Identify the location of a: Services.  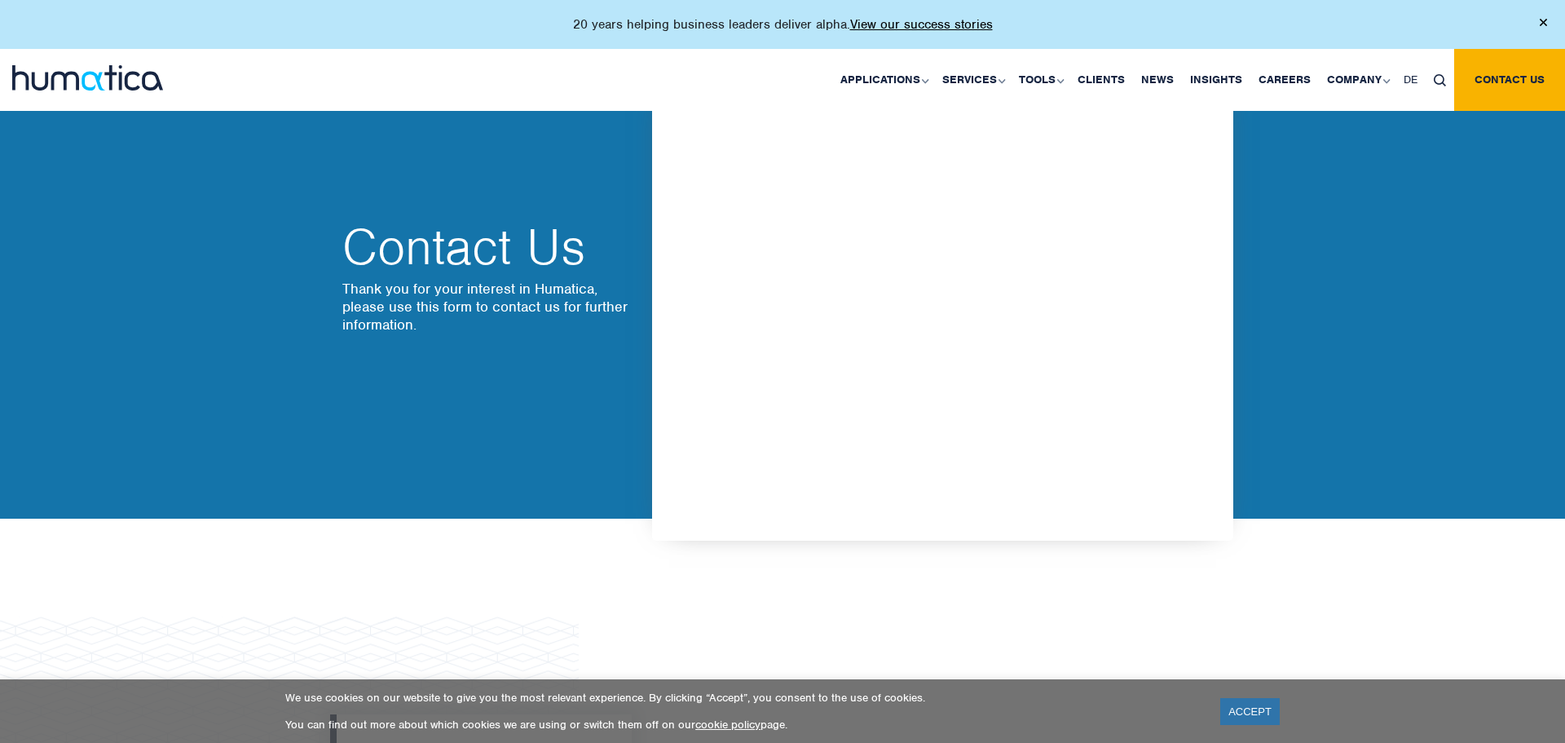
(973, 80).